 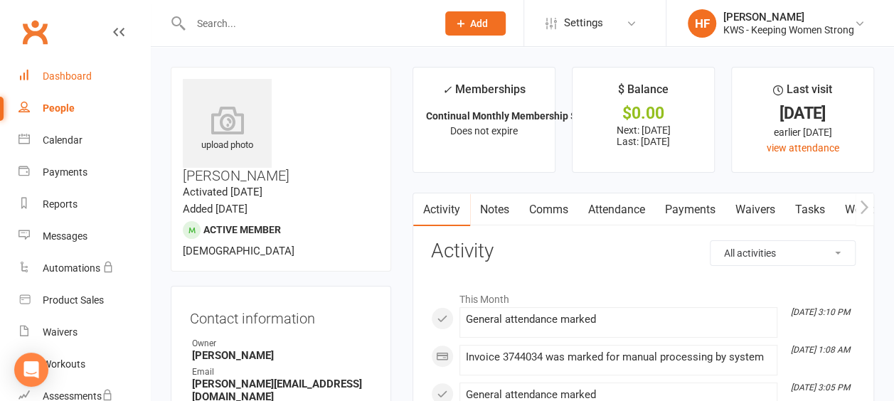 What do you see at coordinates (442, 210) in the screenshot?
I see `a: Activity` at bounding box center [442, 210].